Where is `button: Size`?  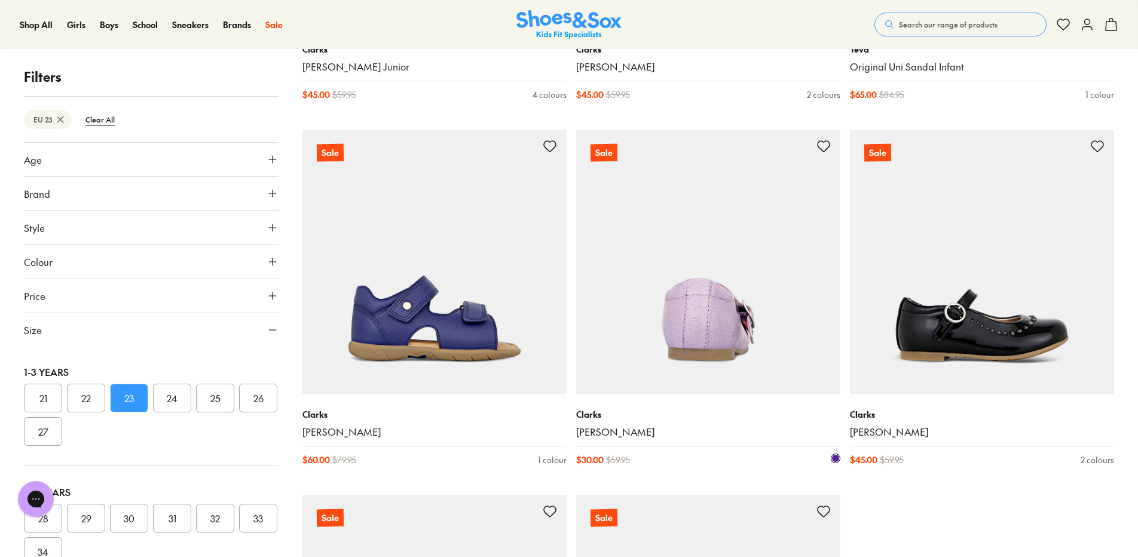
button: Size is located at coordinates (151, 330).